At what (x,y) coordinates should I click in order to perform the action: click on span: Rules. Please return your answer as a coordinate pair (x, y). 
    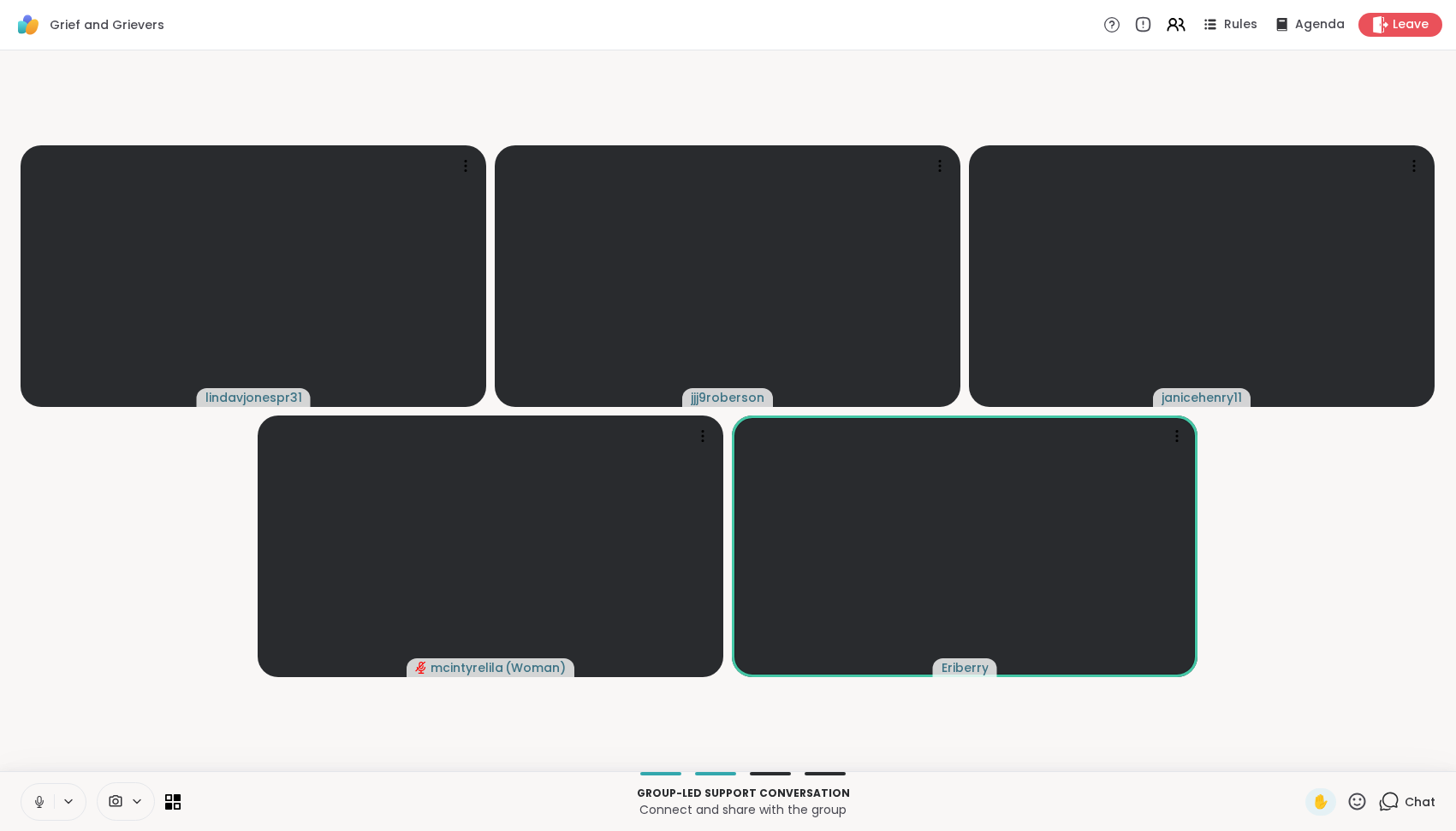
    Looking at the image, I should click on (1240, 25).